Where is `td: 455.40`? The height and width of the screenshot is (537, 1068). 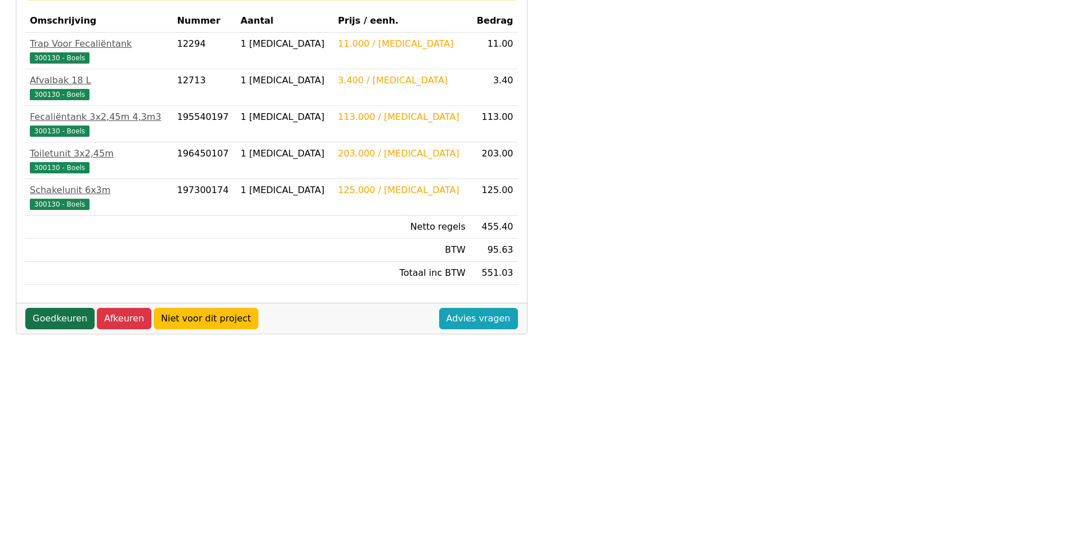 td: 455.40 is located at coordinates (494, 227).